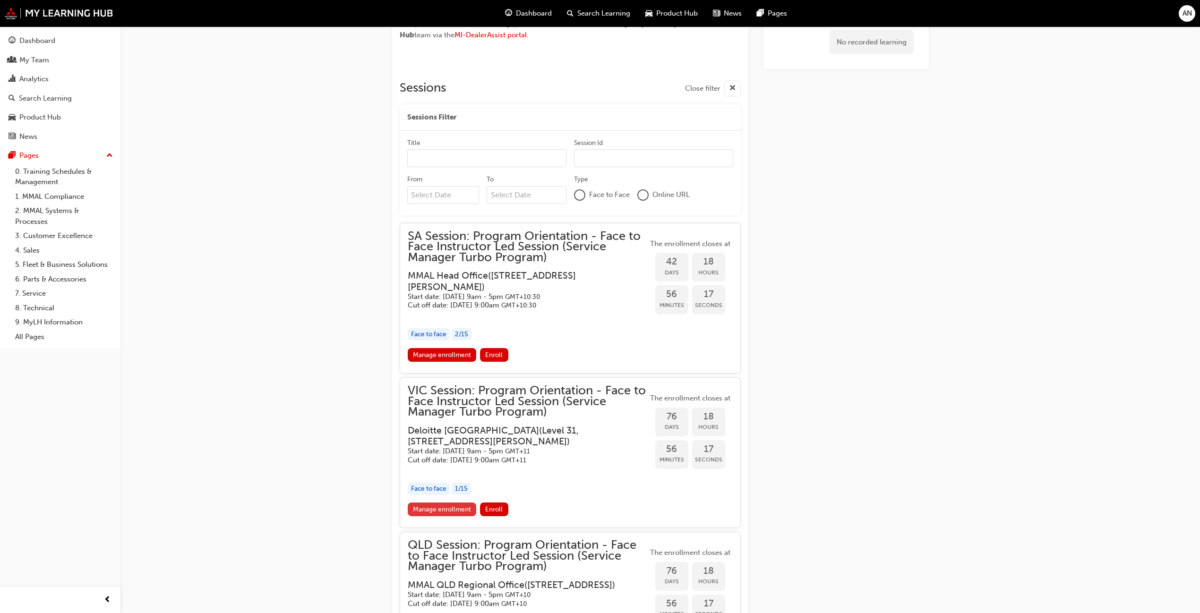  Describe the element at coordinates (28, 137) in the screenshot. I see `div: News` at that location.